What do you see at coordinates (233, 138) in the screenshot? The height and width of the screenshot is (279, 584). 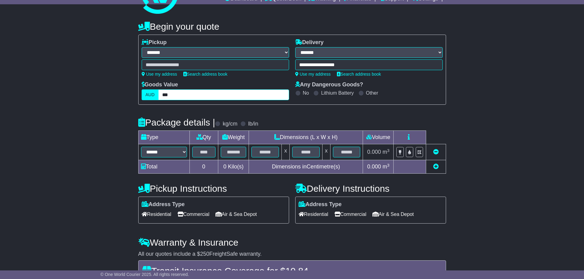 I see `td: Weight` at bounding box center [233, 138].